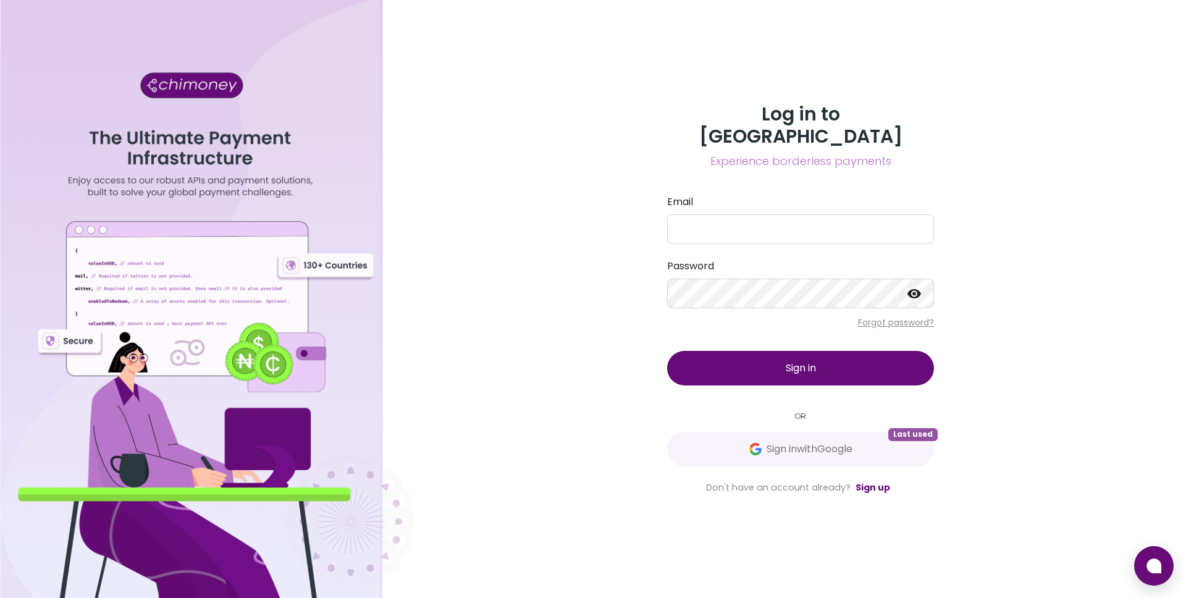  Describe the element at coordinates (873, 487) in the screenshot. I see `a: Sign up` at that location.